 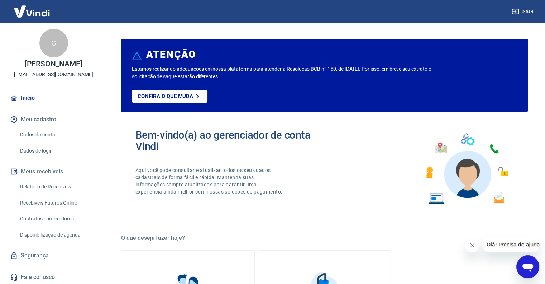 What do you see at coordinates (58, 235) in the screenshot?
I see `a: Disponibilização de agenda` at bounding box center [58, 235].